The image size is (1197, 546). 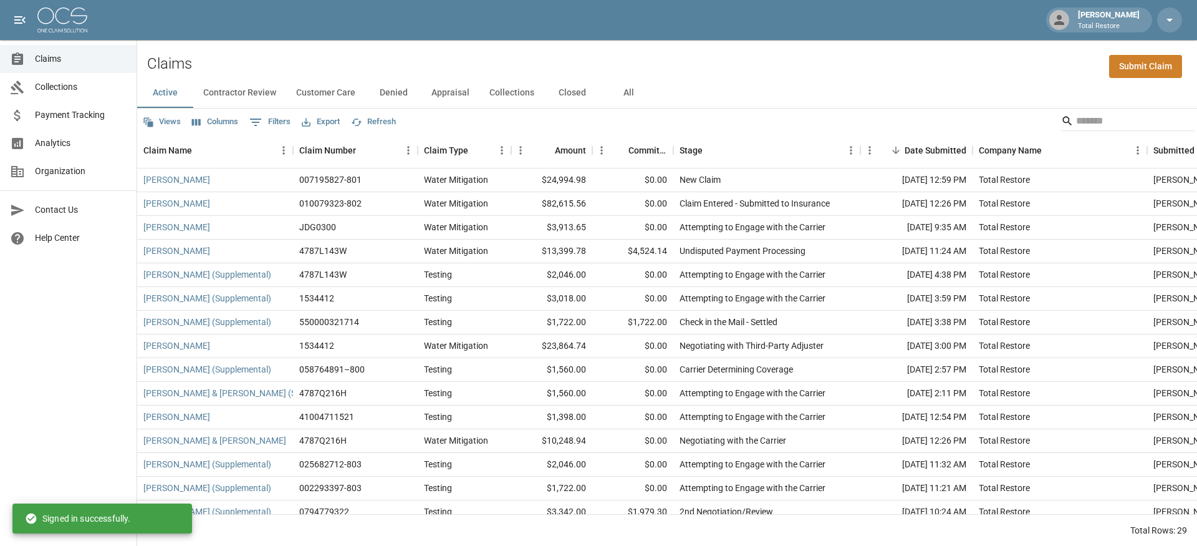 I want to click on span: Help Center, so click(x=80, y=238).